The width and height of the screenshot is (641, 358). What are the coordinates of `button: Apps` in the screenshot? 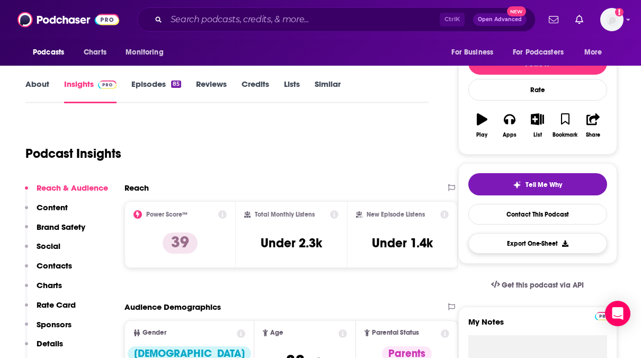 It's located at (509, 126).